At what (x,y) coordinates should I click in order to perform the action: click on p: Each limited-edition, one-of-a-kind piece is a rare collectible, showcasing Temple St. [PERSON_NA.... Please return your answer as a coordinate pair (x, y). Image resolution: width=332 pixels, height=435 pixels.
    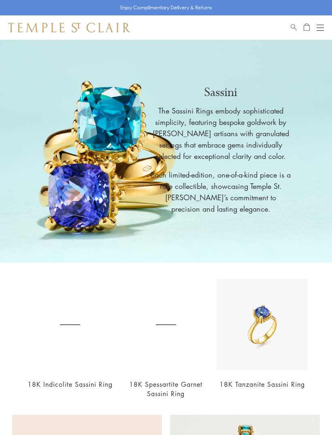
    Looking at the image, I should click on (221, 192).